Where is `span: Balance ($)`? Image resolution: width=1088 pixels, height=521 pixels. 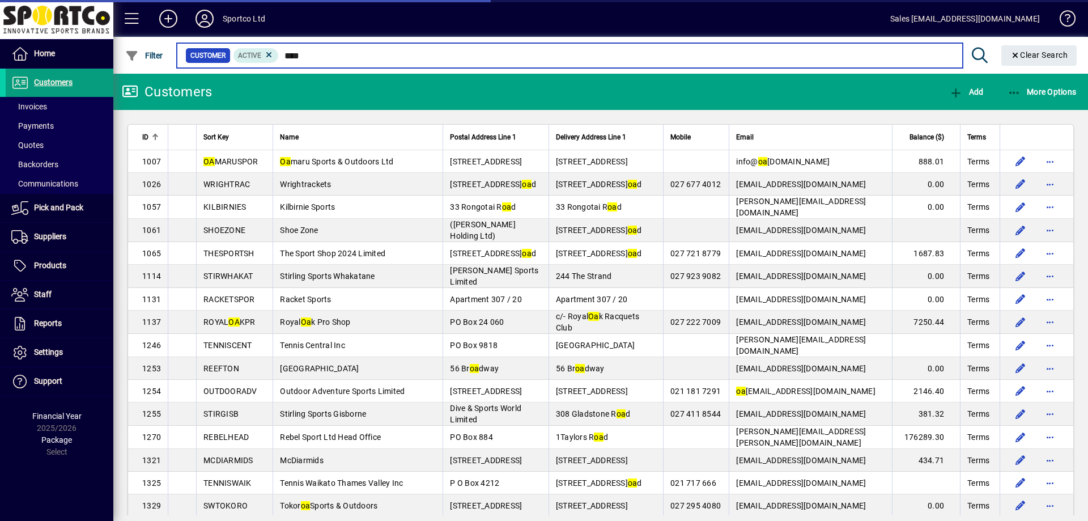 span: Balance ($) is located at coordinates (926, 137).